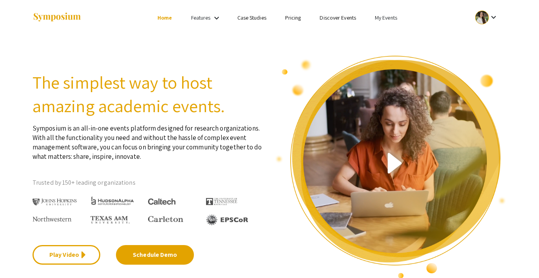 Image resolution: width=539 pixels, height=278 pixels. What do you see at coordinates (338, 18) in the screenshot?
I see `a: Discover Events` at bounding box center [338, 18].